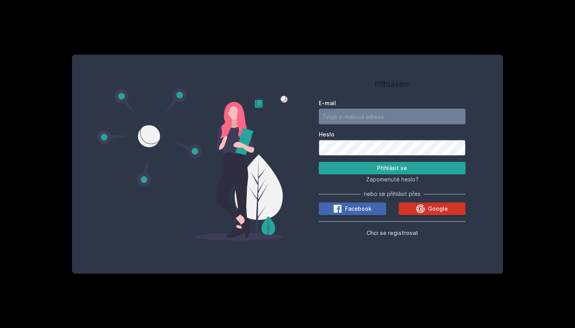 The height and width of the screenshot is (328, 575). I want to click on h1: Přihlášení, so click(392, 84).